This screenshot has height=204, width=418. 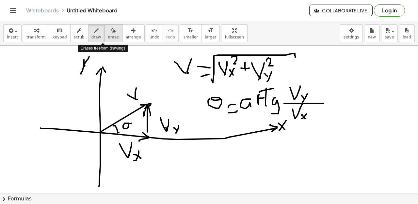 I want to click on div: Erases freeform drawings, so click(x=103, y=48).